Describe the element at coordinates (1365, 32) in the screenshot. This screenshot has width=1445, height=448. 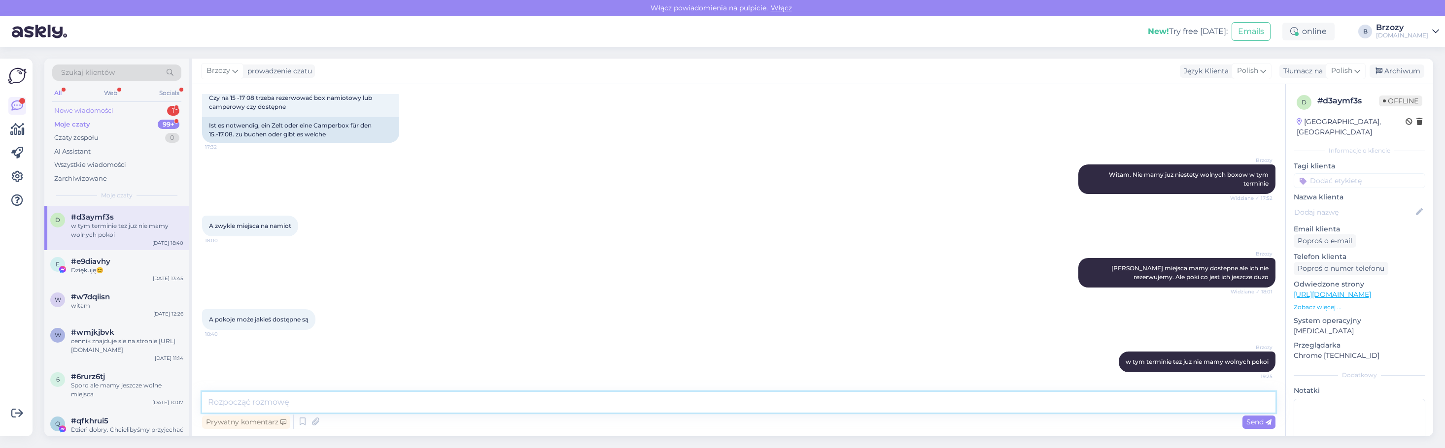
I see `div: B` at that location.